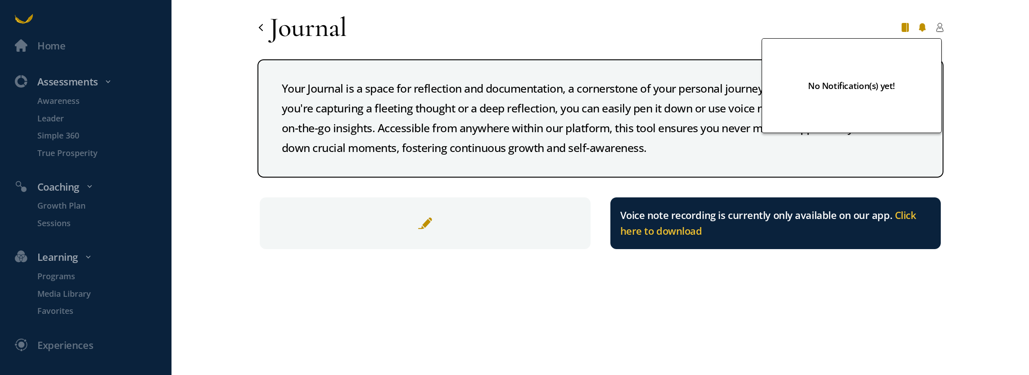 This screenshot has height=375, width=1029. What do you see at coordinates (103, 136) in the screenshot?
I see `p: Simple 360` at bounding box center [103, 136].